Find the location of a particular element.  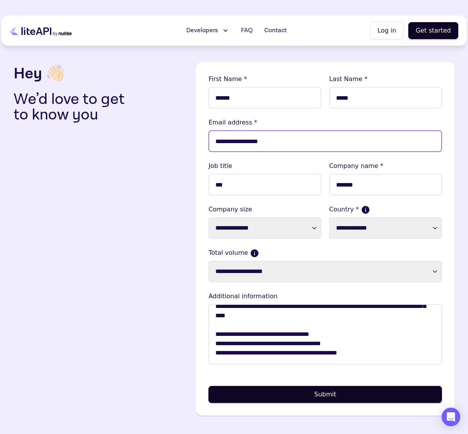

button: Log in is located at coordinates (386, 31).